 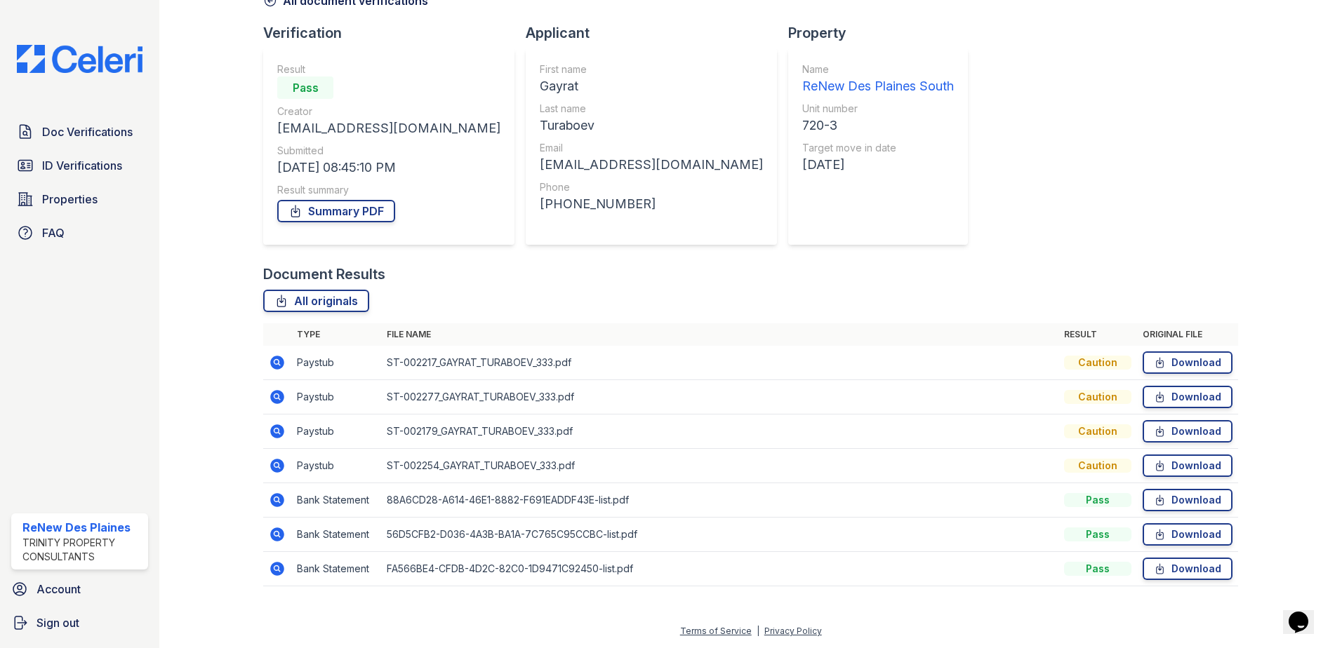 I want to click on a: ID Verifications, so click(x=79, y=166).